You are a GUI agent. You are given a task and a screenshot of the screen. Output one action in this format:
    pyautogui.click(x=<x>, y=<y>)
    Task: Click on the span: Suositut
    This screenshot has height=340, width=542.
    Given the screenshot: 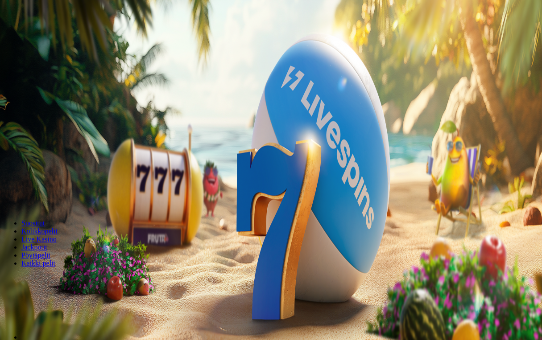 What is the action you would take?
    pyautogui.click(x=33, y=223)
    